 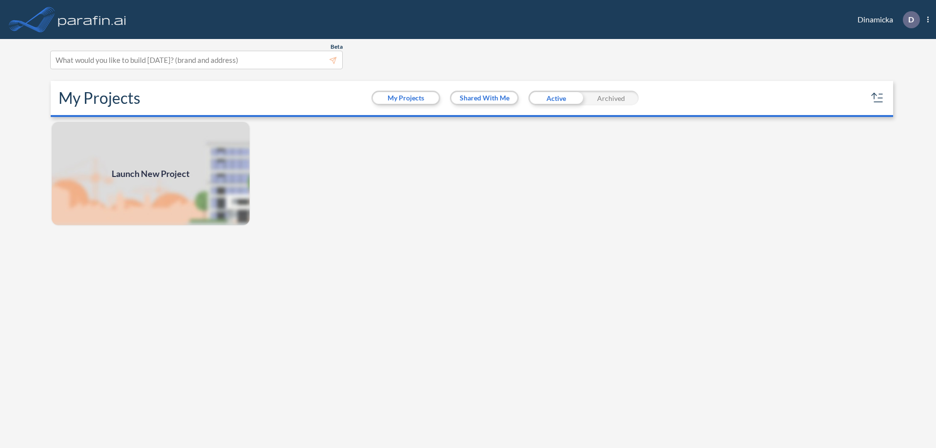 I want to click on div: Active, so click(x=555, y=98).